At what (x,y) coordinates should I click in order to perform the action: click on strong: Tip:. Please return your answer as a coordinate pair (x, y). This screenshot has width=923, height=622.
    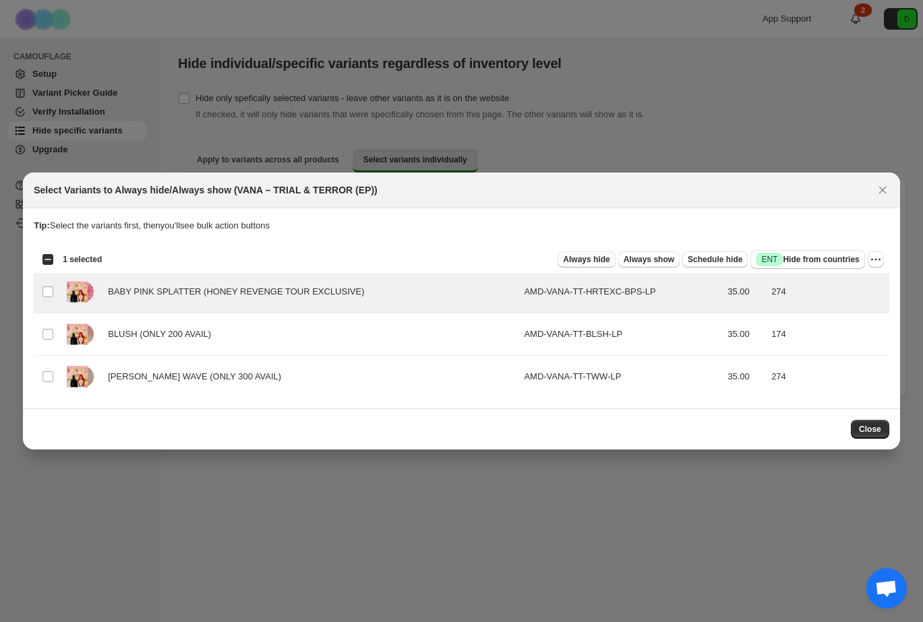
    Looking at the image, I should click on (42, 225).